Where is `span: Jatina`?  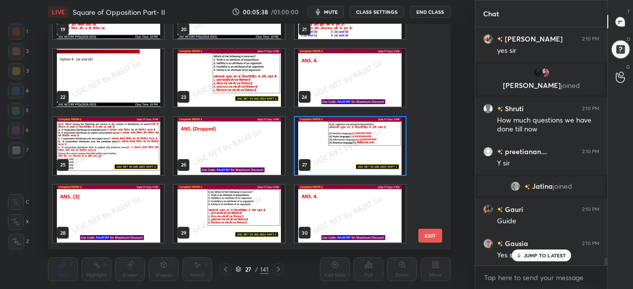 span: Jatina is located at coordinates (543, 186).